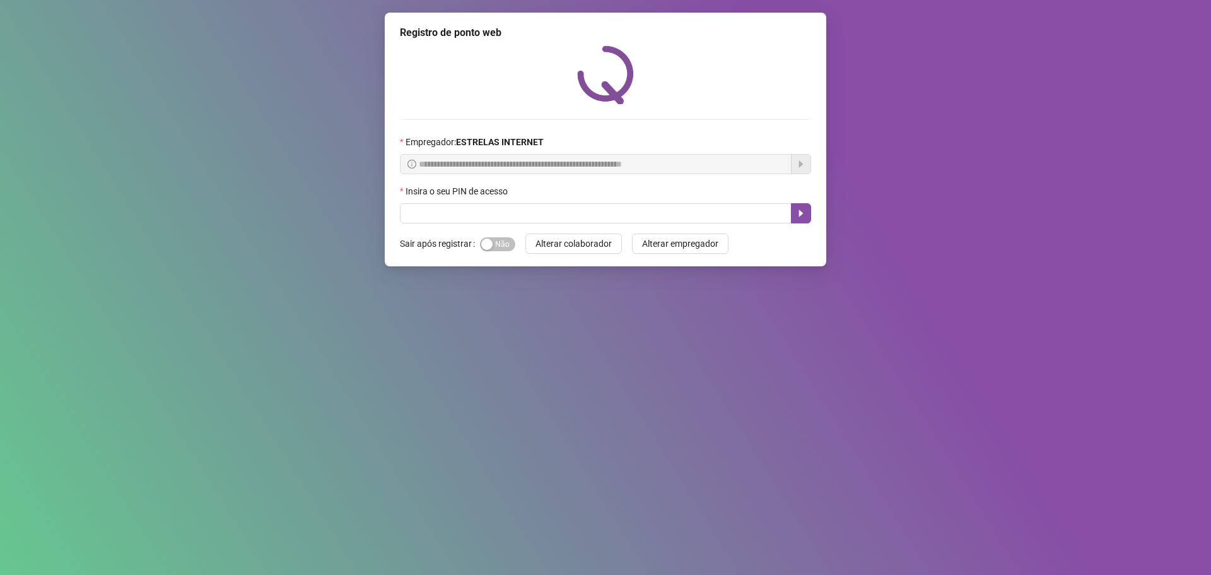 This screenshot has width=1211, height=575. Describe the element at coordinates (412, 164) in the screenshot. I see `span: info-circle` at that location.